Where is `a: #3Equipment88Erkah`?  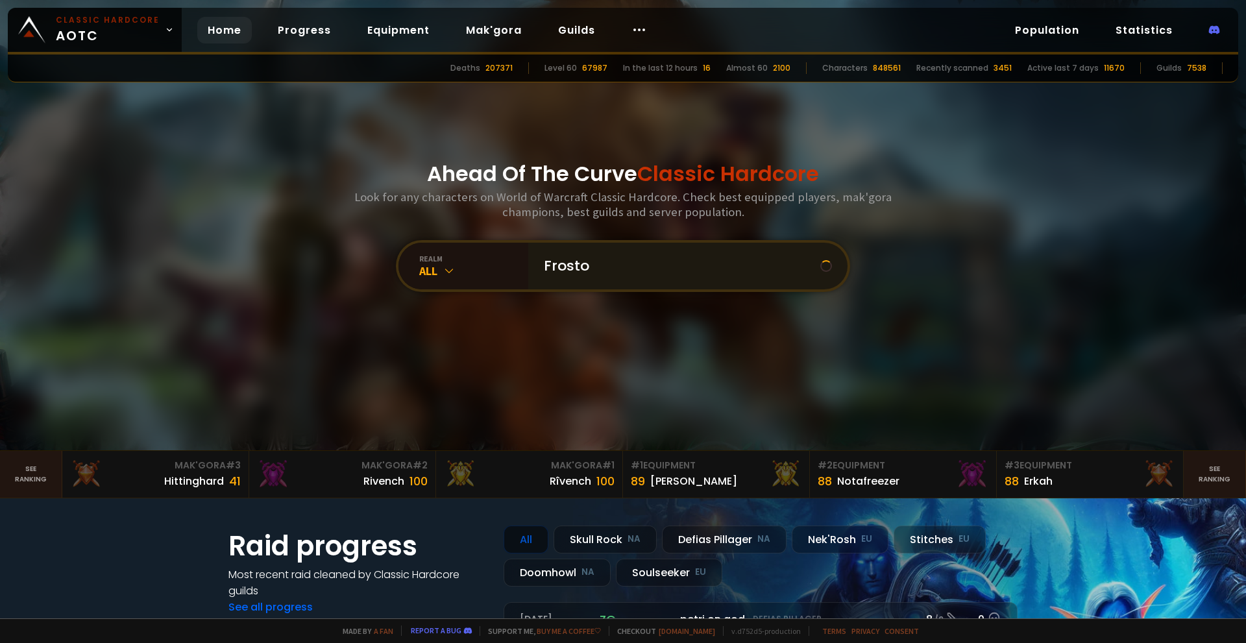 a: #3Equipment88Erkah is located at coordinates (1090, 474).